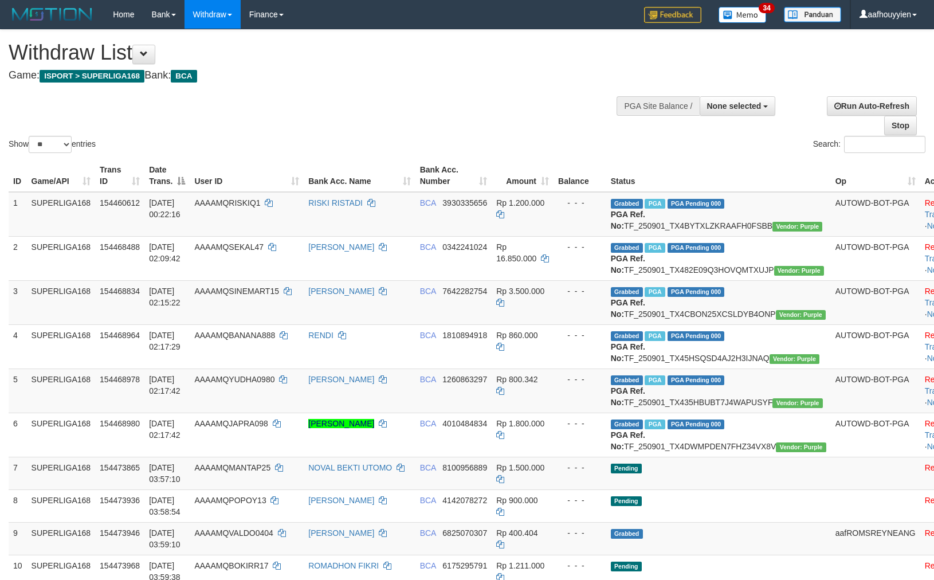 Image resolution: width=934 pixels, height=580 pixels. I want to click on td: TF_250901_TX4DWMPDEN7FHZ34VX8V, so click(718, 434).